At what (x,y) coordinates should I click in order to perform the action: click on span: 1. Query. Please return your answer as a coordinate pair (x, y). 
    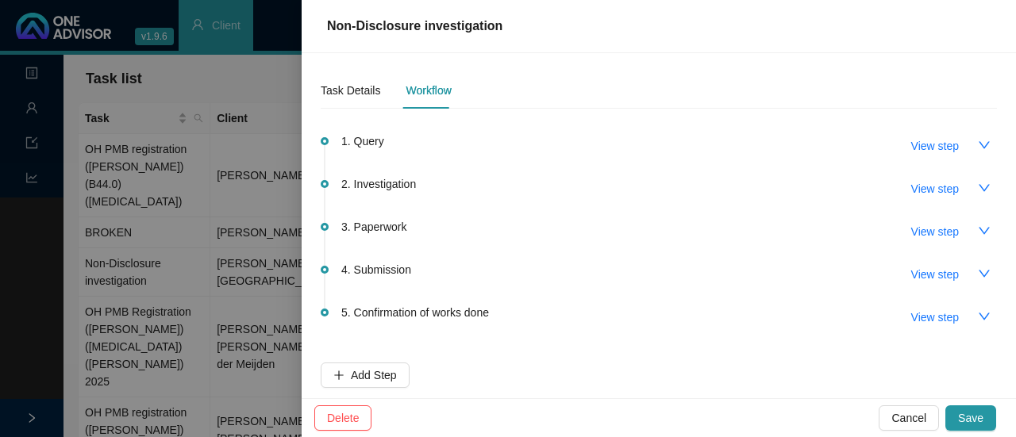
    Looking at the image, I should click on (363, 141).